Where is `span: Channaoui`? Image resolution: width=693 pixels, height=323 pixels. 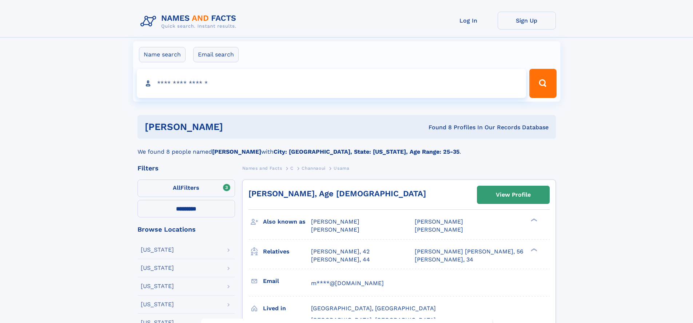
span: Channaoui is located at coordinates (313, 168).